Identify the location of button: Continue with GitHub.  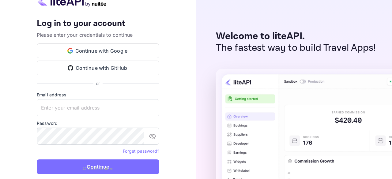
(98, 68).